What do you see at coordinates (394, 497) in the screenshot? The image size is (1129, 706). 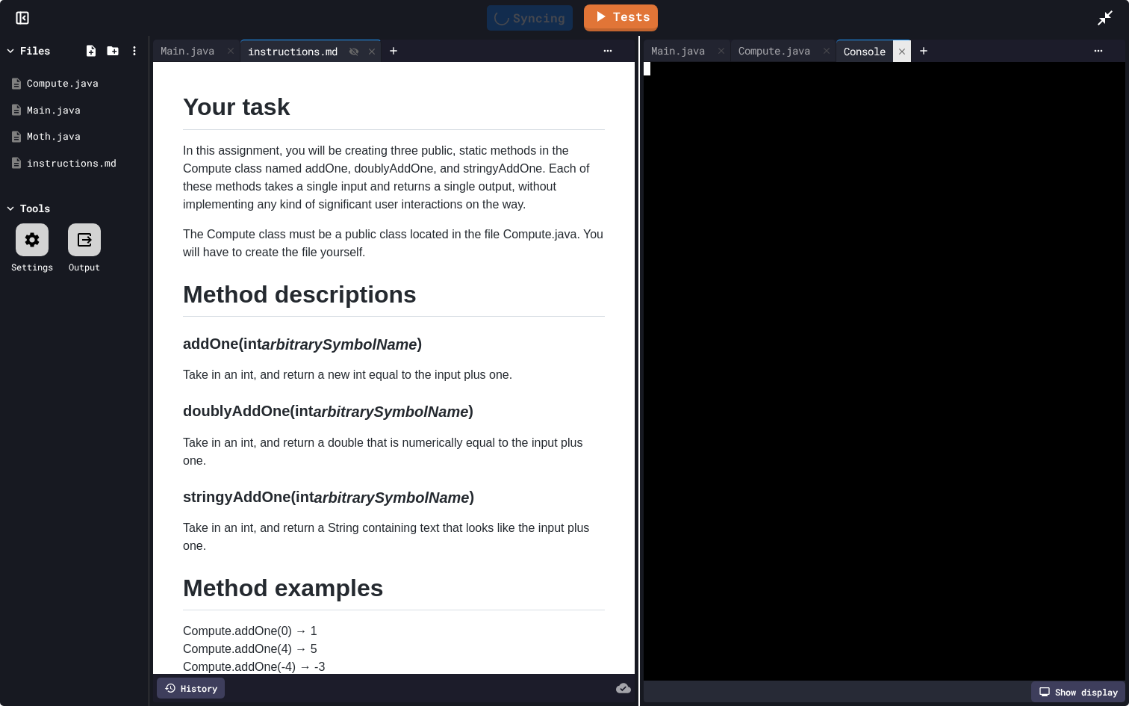 I see `h3: stringyAddOne(int )` at bounding box center [394, 497].